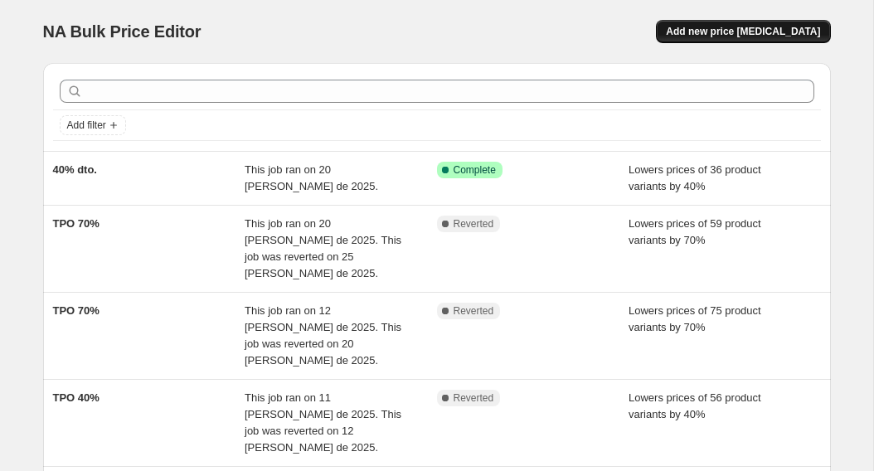 The height and width of the screenshot is (471, 874). What do you see at coordinates (695, 318) in the screenshot?
I see `span: Lowers prices of 75 product variants by 70%` at bounding box center [695, 318].